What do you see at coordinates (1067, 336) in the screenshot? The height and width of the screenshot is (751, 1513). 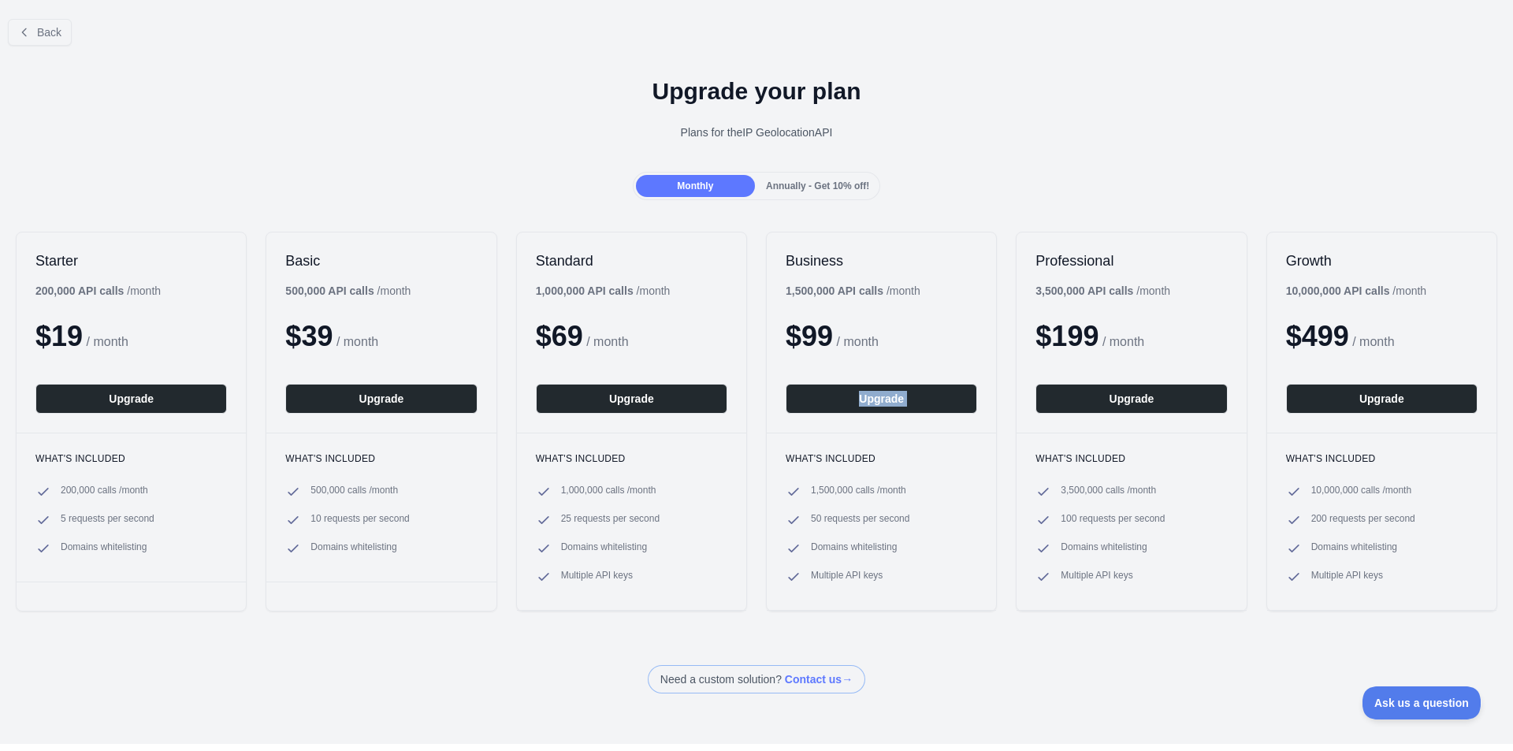 I see `span: $ 199` at bounding box center [1067, 336].